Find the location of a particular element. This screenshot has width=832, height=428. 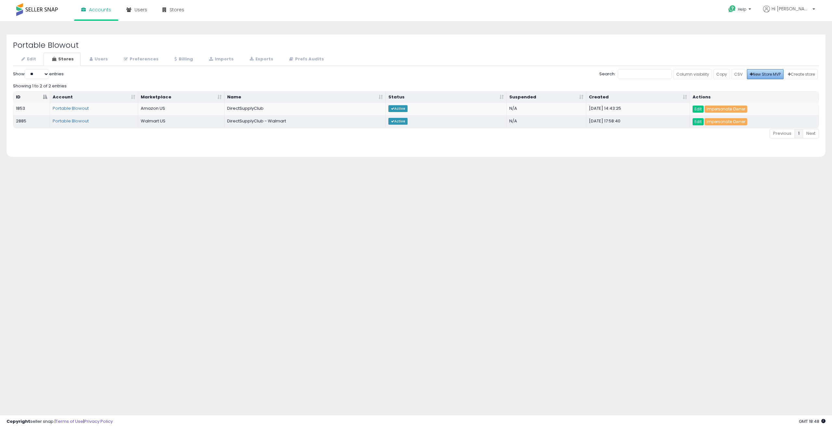

span: Help is located at coordinates (742, 9).